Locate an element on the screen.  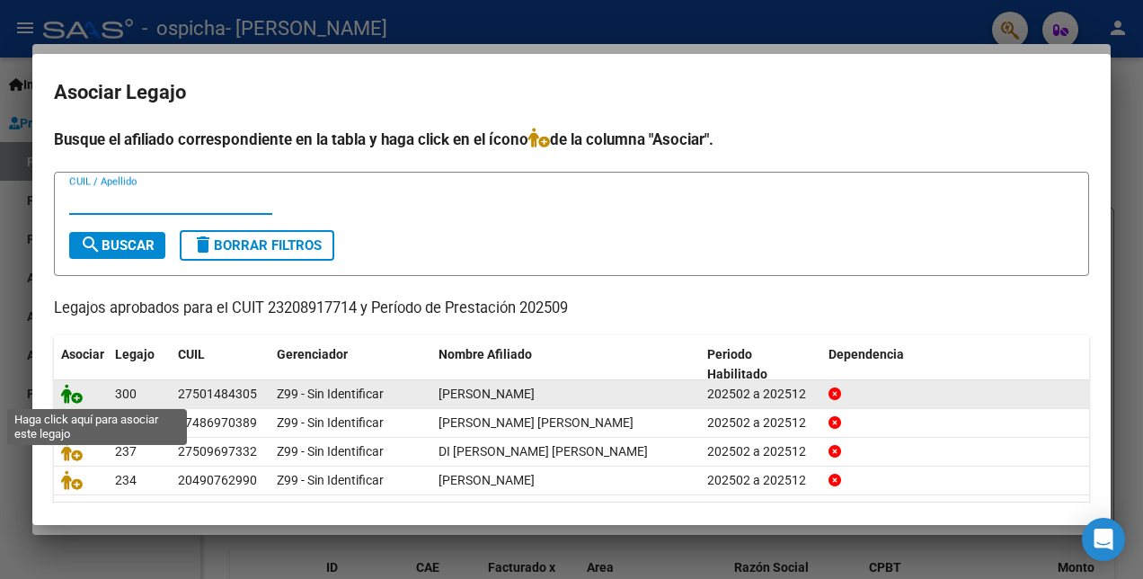
datatable-header-cell: Legajo is located at coordinates (139, 365).